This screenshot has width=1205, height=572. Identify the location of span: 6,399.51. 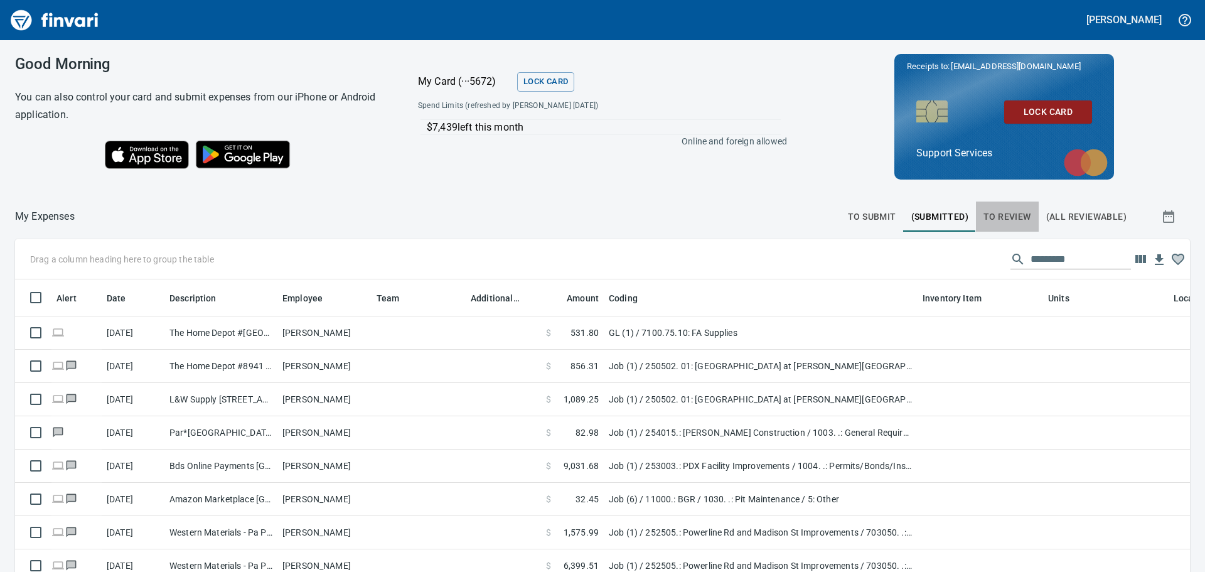
(581, 566).